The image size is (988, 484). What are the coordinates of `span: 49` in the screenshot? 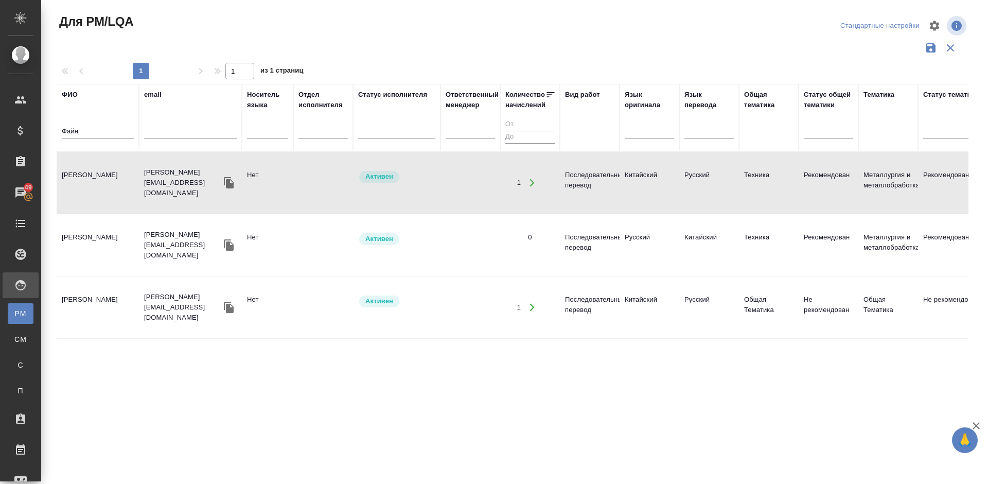 It's located at (28, 187).